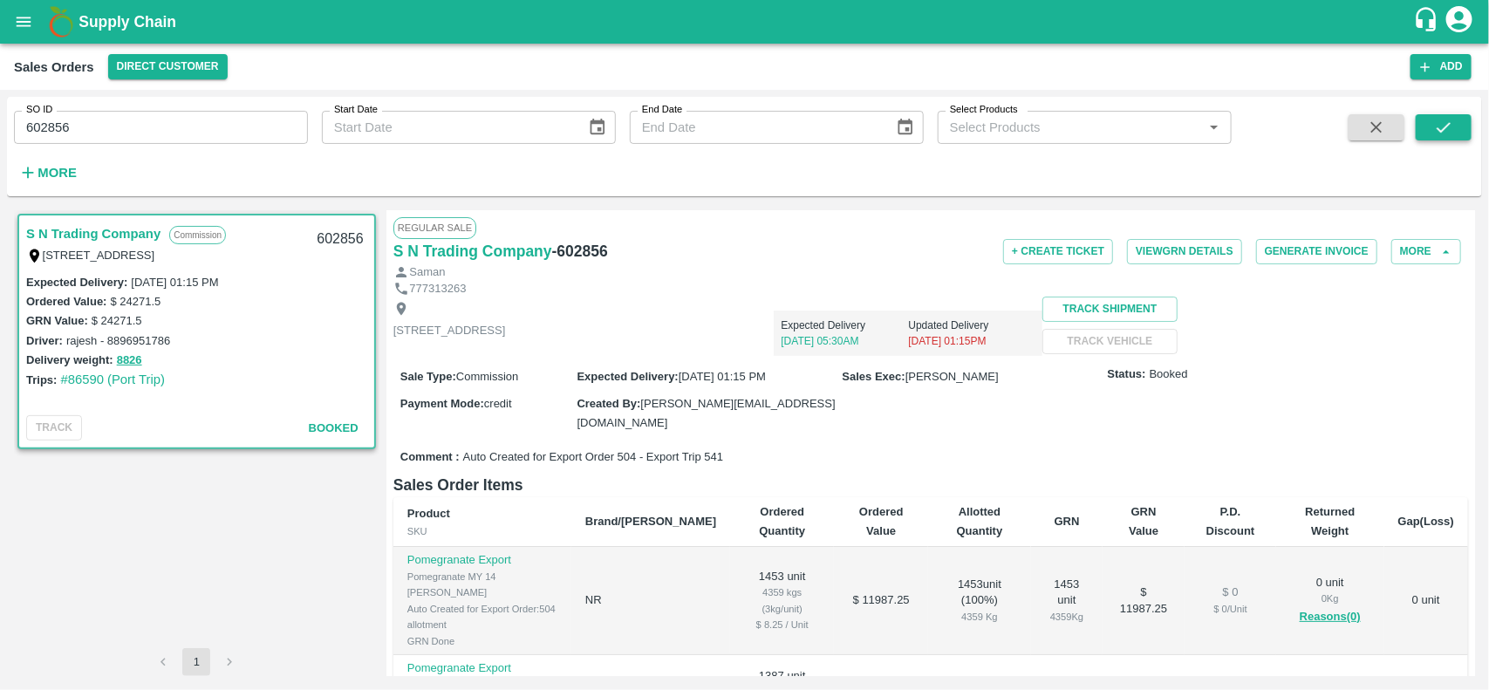  I want to click on div: 1453 unit, so click(1067, 601).